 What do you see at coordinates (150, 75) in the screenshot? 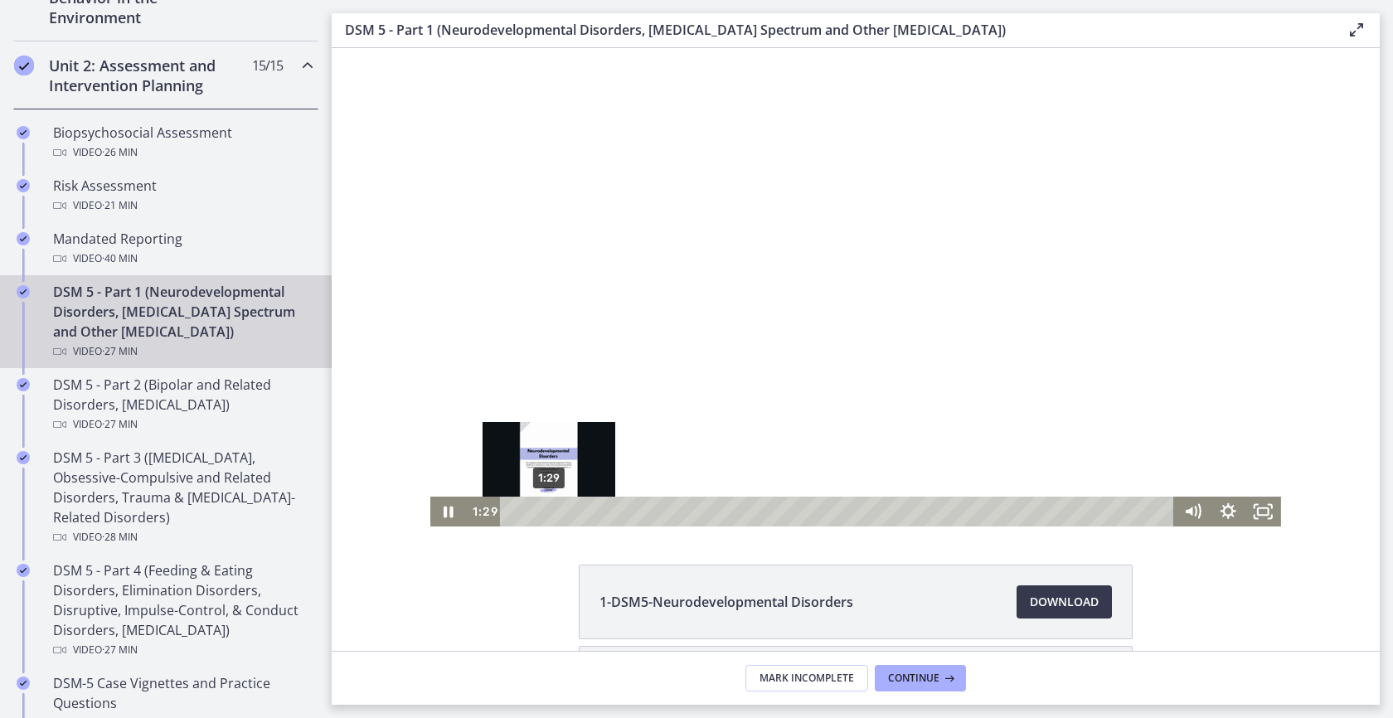
I see `h2: Unit 2: Assessment and Intervention Planning` at bounding box center [150, 75].